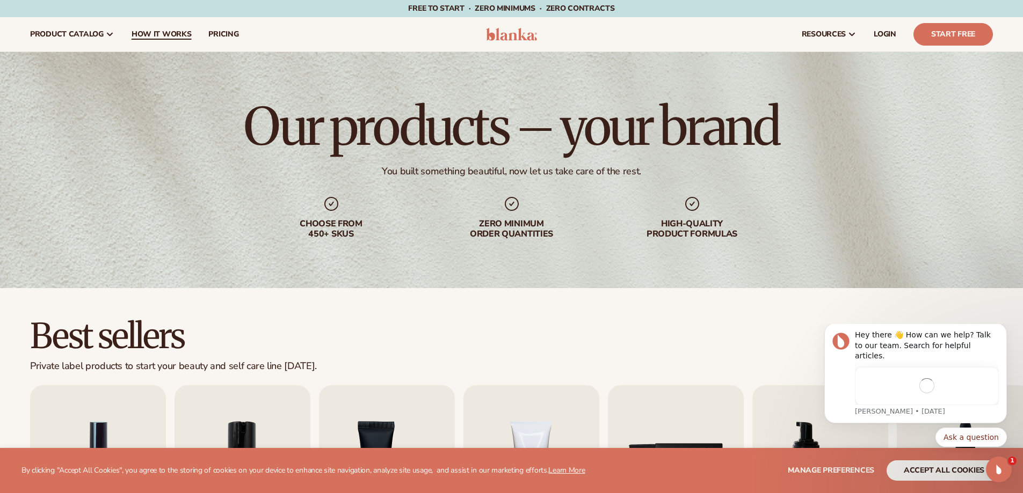 This screenshot has width=1023, height=493. What do you see at coordinates (33, 17) in the screenshot?
I see `img: Profile image for Lee` at bounding box center [33, 17].